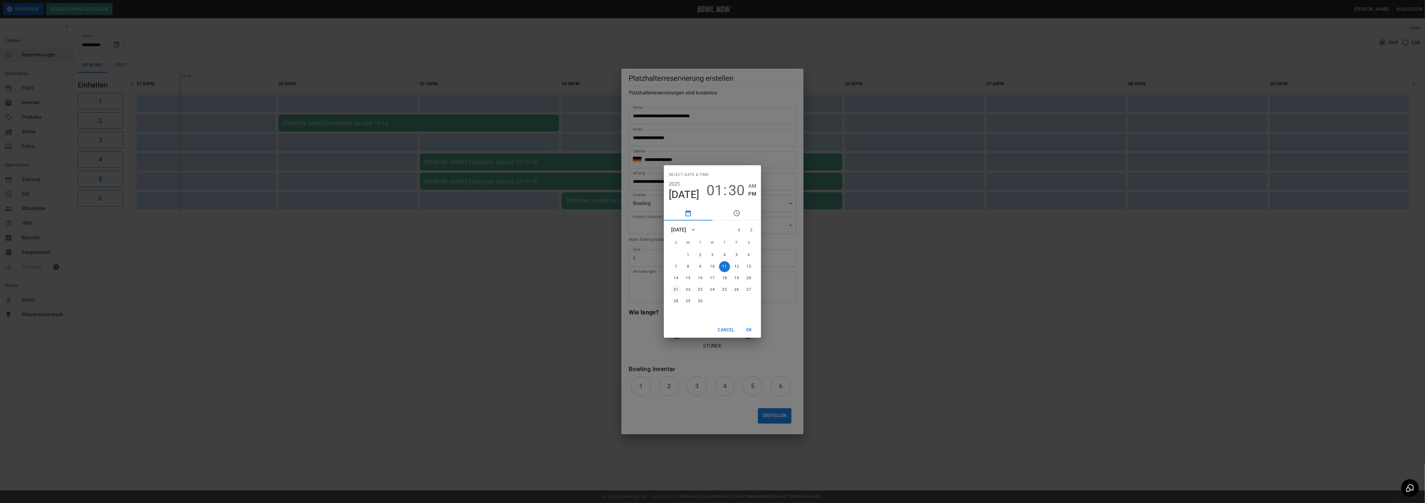 The height and width of the screenshot is (503, 1425). I want to click on button: Previous month, so click(739, 230).